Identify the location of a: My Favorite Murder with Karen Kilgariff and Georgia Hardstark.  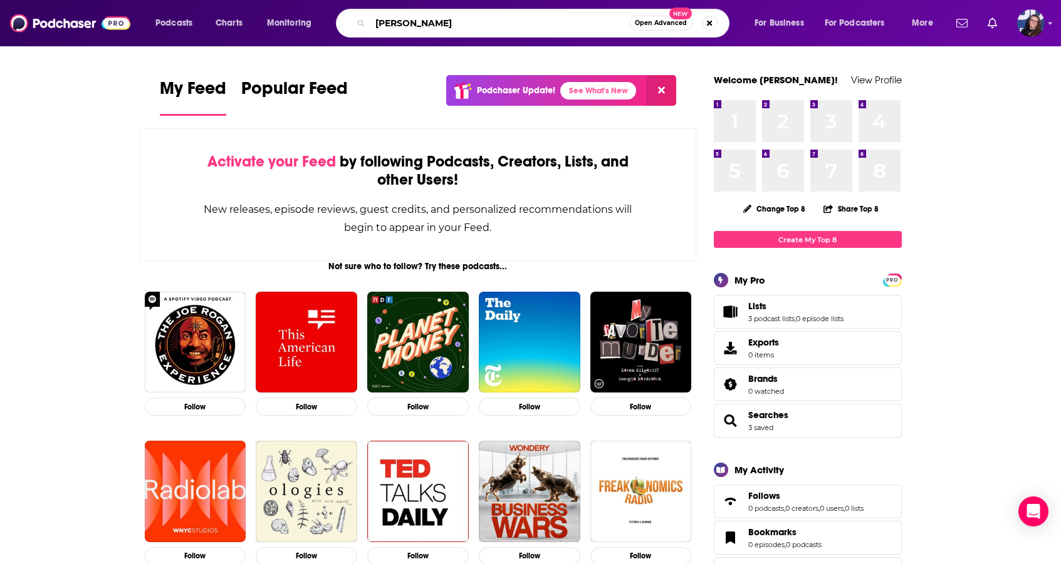
(641, 343).